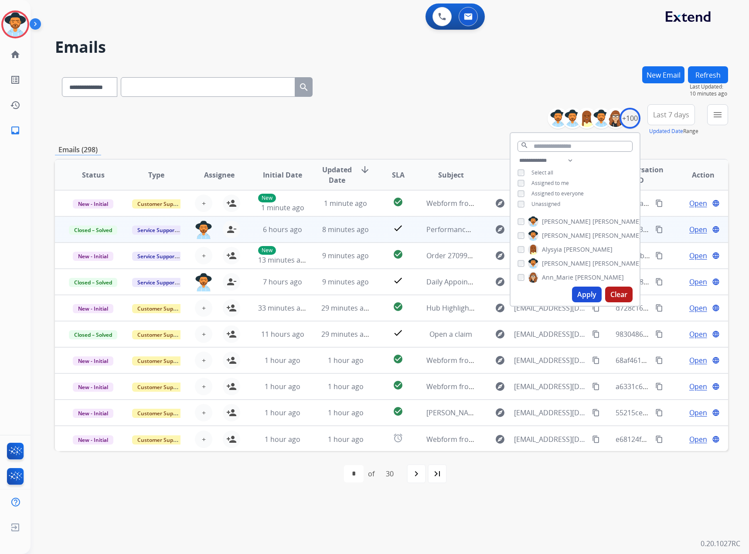 The height and width of the screenshot is (554, 749). What do you see at coordinates (93, 230) in the screenshot?
I see `span: Closed – Solved` at bounding box center [93, 230].